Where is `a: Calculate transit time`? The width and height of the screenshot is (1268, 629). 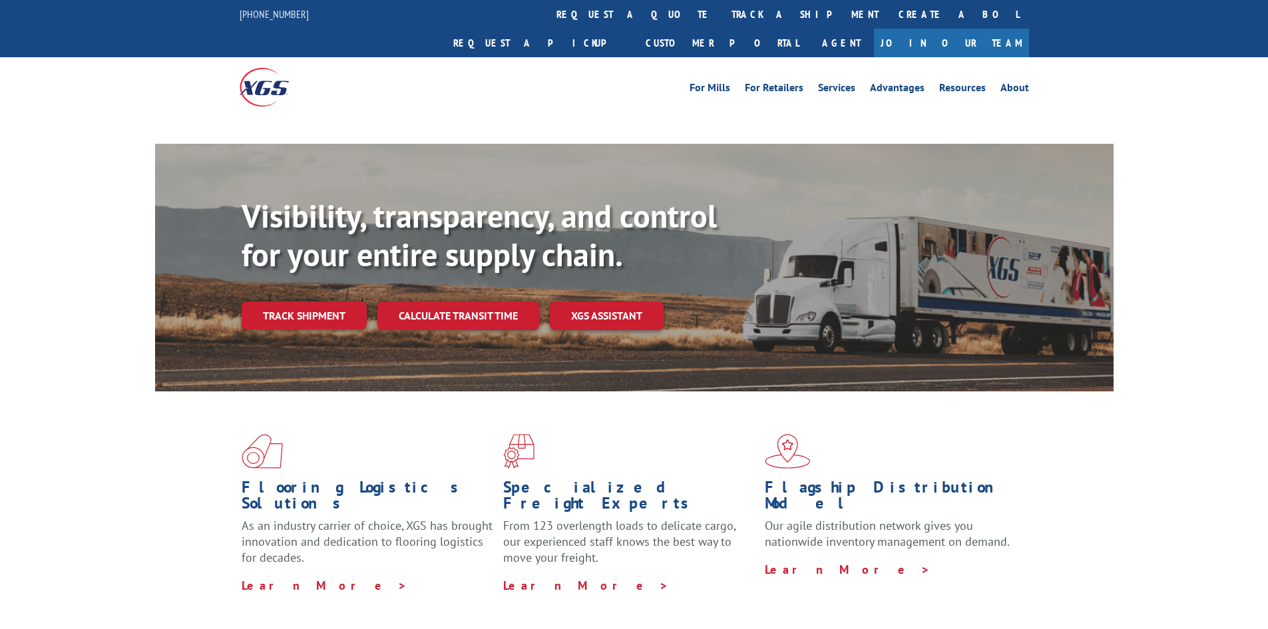
a: Calculate transit time is located at coordinates (458, 316).